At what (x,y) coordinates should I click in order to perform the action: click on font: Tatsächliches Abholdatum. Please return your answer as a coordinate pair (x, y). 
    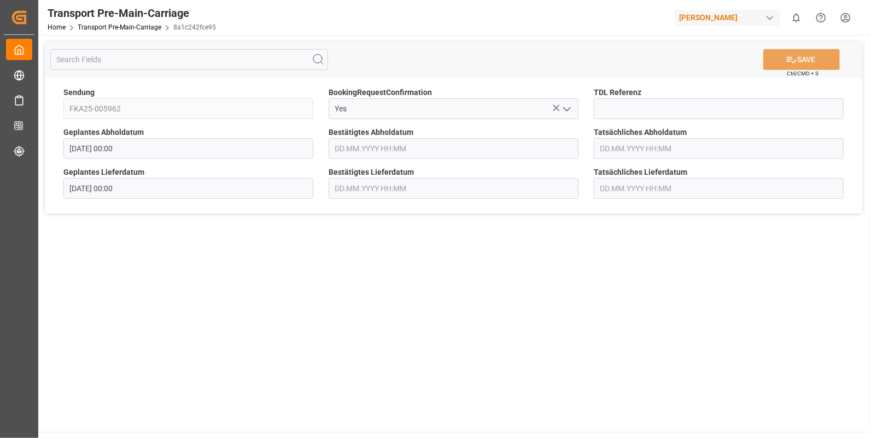
    Looking at the image, I should click on (640, 132).